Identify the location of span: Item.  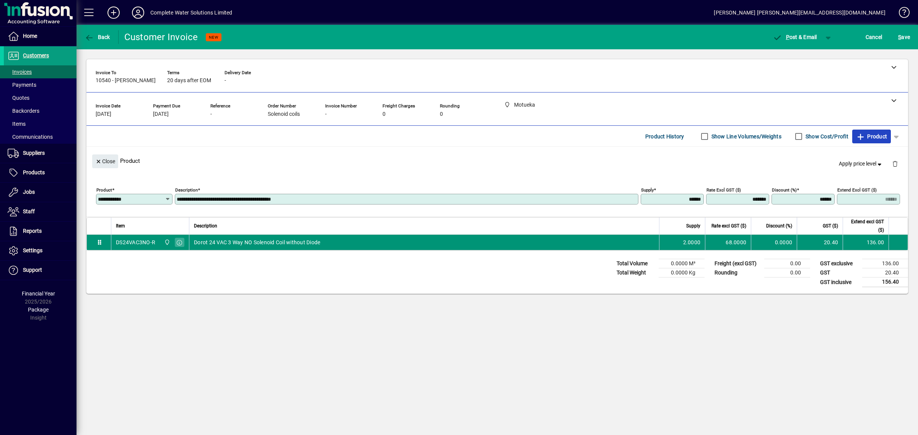
(120, 226).